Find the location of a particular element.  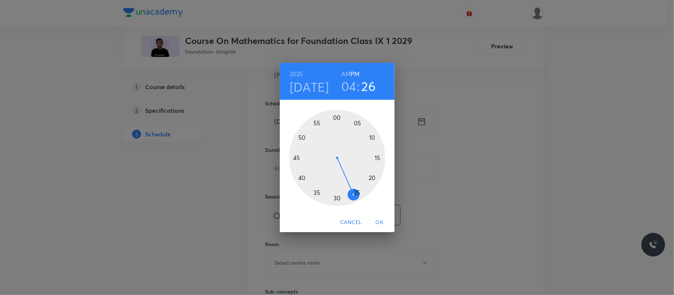

h6: PM is located at coordinates (355, 74).